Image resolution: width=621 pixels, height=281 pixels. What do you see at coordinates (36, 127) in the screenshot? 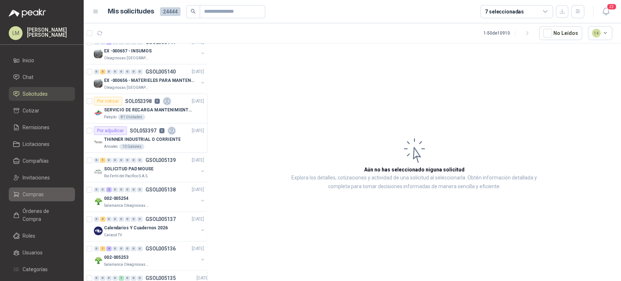
I see `span: Remisiones` at bounding box center [36, 127].